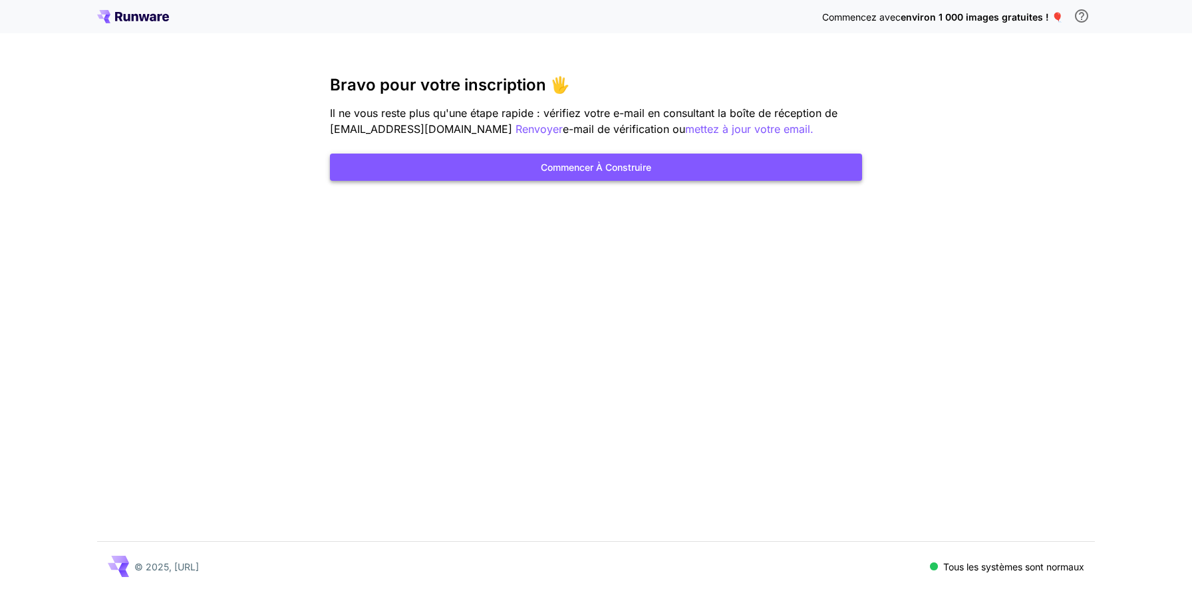  I want to click on font: Commencez avec, so click(861, 17).